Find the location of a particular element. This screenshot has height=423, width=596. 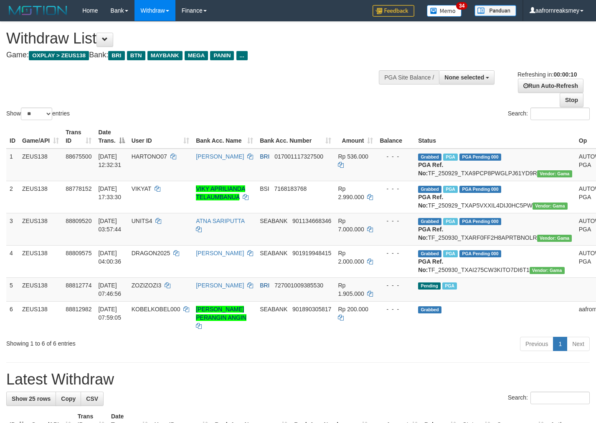

span: Copy 901134668346 to clipboard is located at coordinates (312, 221).